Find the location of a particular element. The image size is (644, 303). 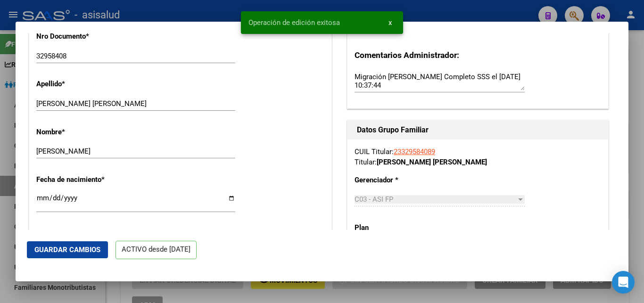

h1: Datos Grupo Familiar is located at coordinates (478, 130).